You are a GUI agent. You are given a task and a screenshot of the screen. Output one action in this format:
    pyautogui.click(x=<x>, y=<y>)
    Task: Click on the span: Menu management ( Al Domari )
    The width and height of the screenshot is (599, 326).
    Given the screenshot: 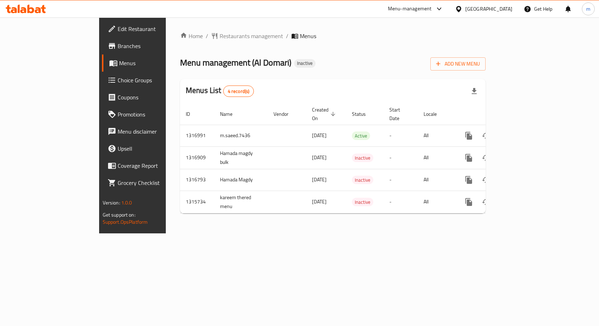 What is the action you would take?
    pyautogui.click(x=236, y=62)
    